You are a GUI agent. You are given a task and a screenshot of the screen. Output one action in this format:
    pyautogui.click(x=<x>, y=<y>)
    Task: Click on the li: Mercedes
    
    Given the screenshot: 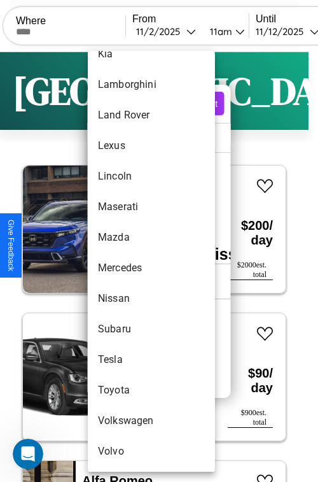 What is the action you would take?
    pyautogui.click(x=151, y=268)
    